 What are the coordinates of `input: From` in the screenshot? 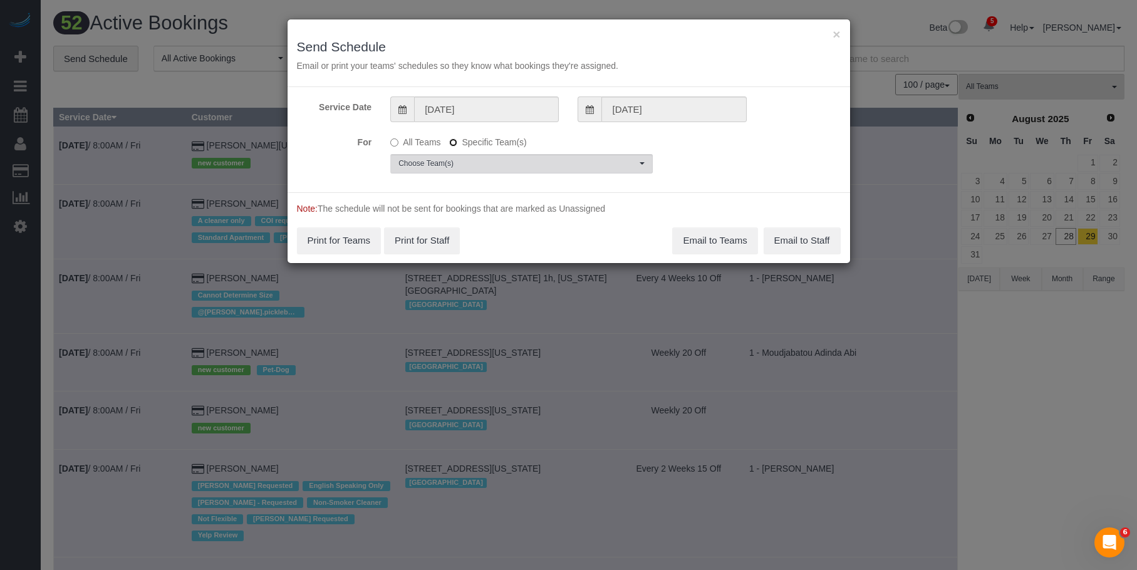 It's located at (486, 109).